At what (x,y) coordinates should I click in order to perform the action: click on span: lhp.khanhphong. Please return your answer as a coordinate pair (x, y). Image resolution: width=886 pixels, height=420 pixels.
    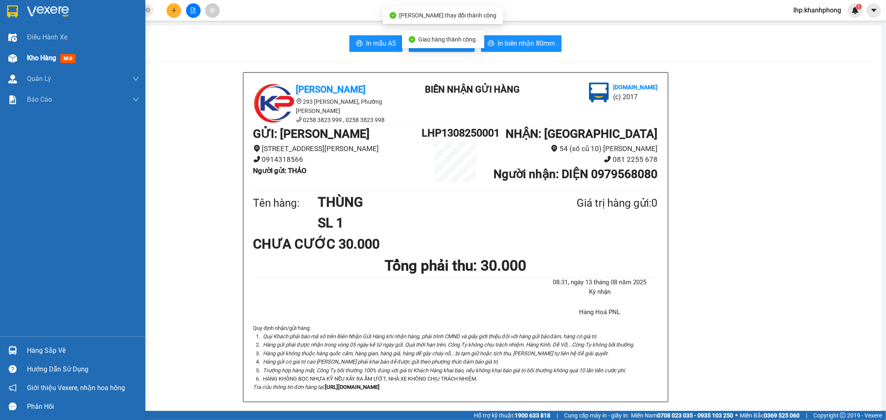
    Looking at the image, I should click on (817, 10).